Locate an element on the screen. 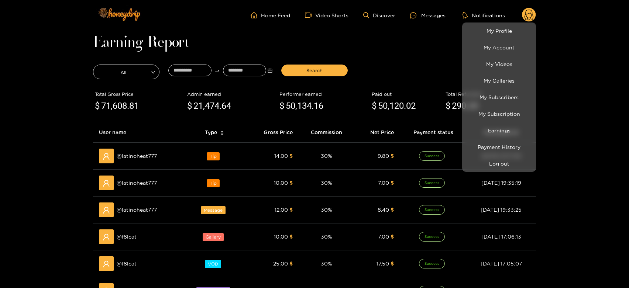 This screenshot has height=288, width=629. button: Log out is located at coordinates (499, 164).